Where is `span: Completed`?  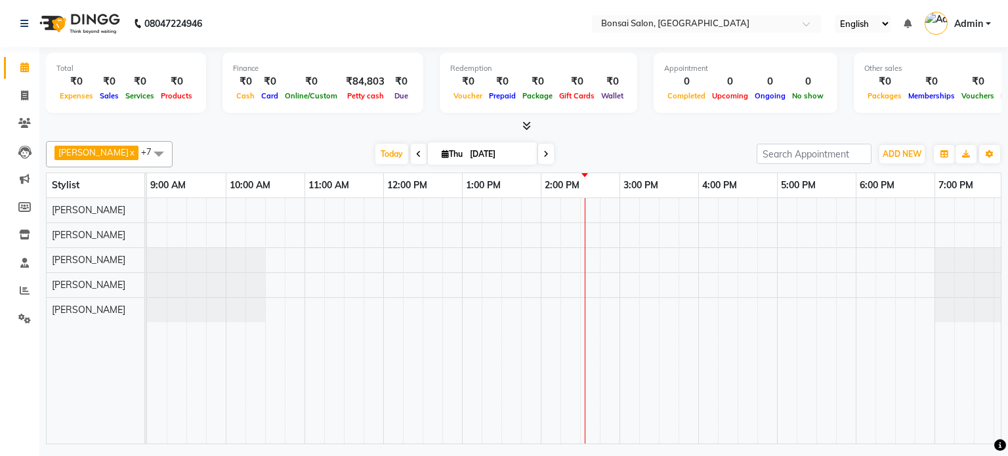
span: Completed is located at coordinates (686, 96).